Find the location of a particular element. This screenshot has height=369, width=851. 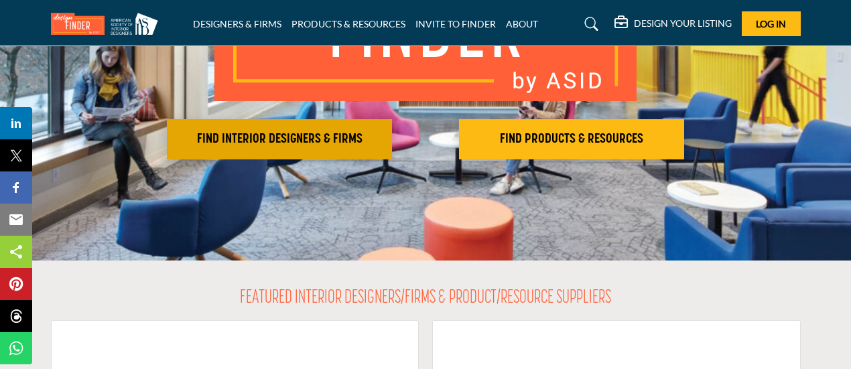

h5: DESIGN YOUR LISTING is located at coordinates (683, 23).